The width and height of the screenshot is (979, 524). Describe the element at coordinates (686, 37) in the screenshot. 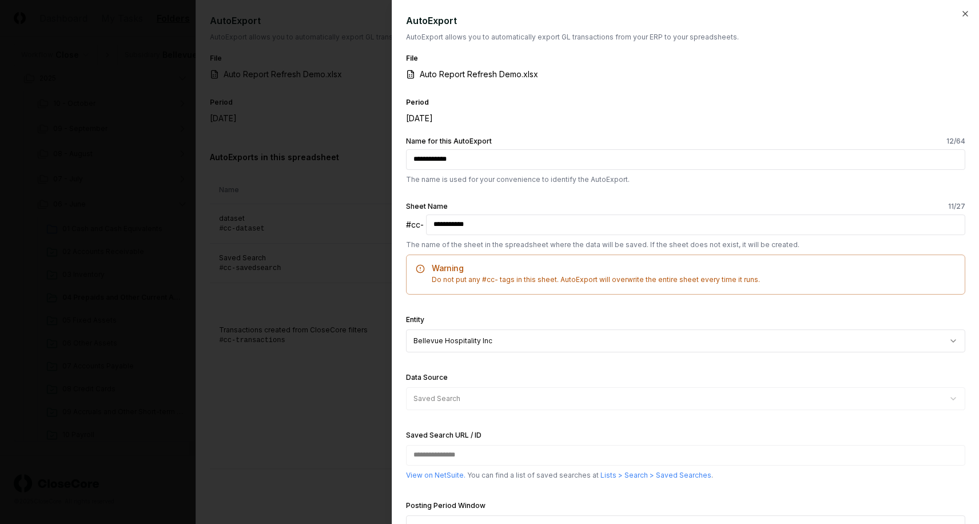

I see `p: AutoExport allows you to automatically export GL transactions from your ERP to your spreadsheets.` at that location.